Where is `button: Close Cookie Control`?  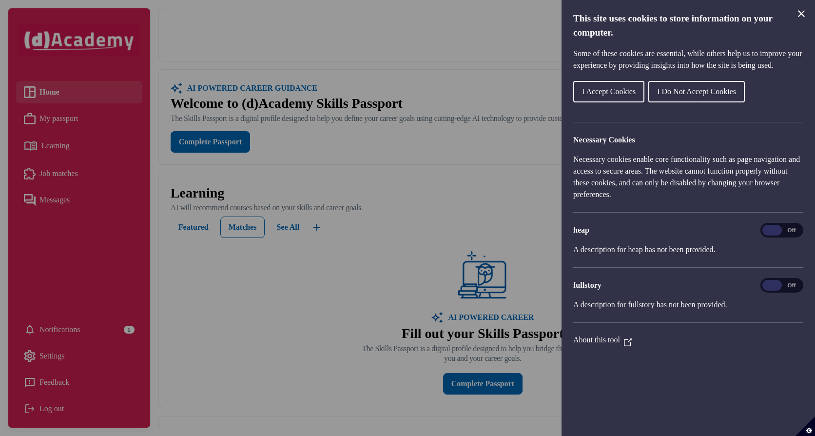
button: Close Cookie Control is located at coordinates (802, 14).